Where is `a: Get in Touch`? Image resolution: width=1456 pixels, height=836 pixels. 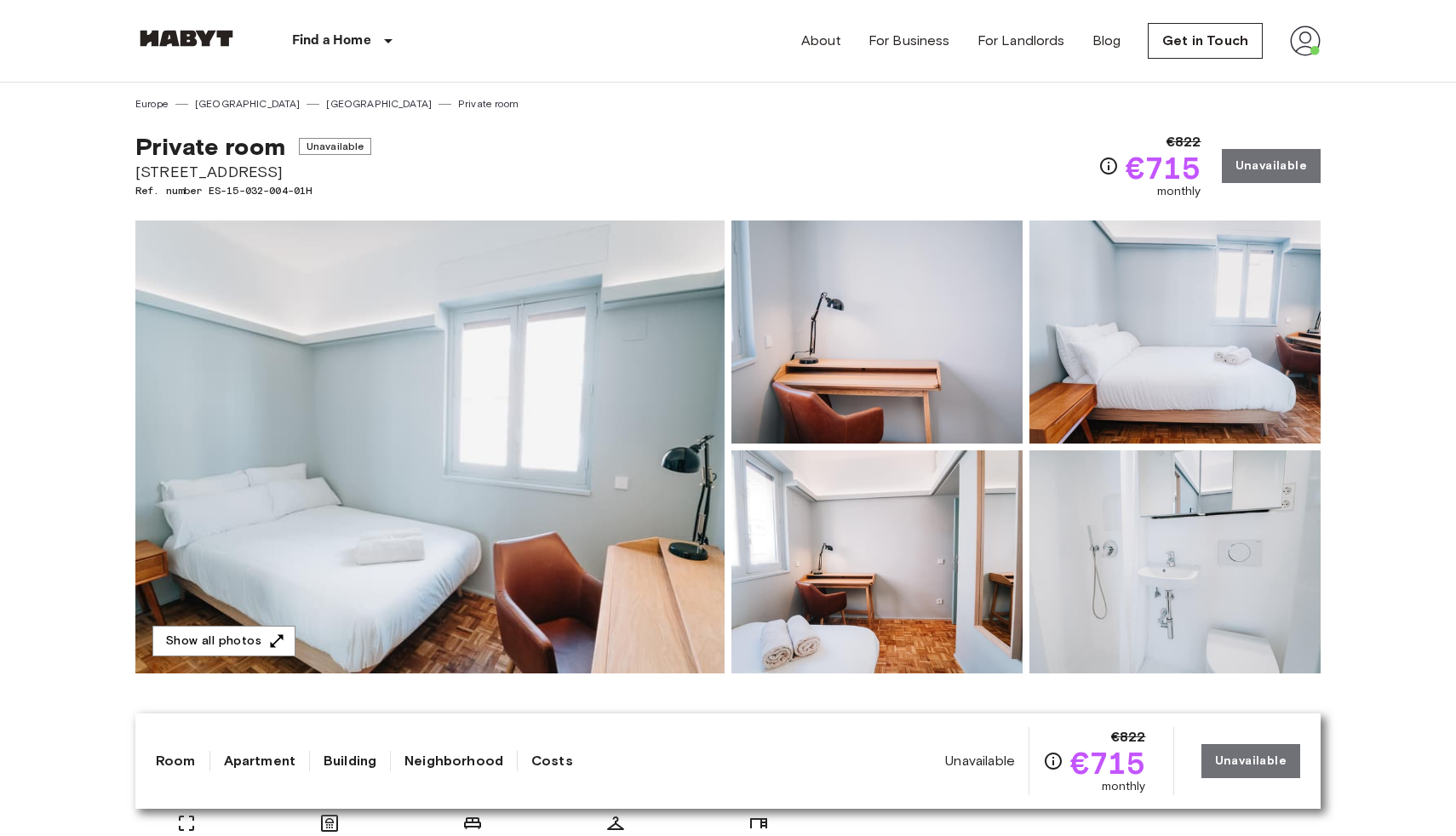 a: Get in Touch is located at coordinates (1205, 41).